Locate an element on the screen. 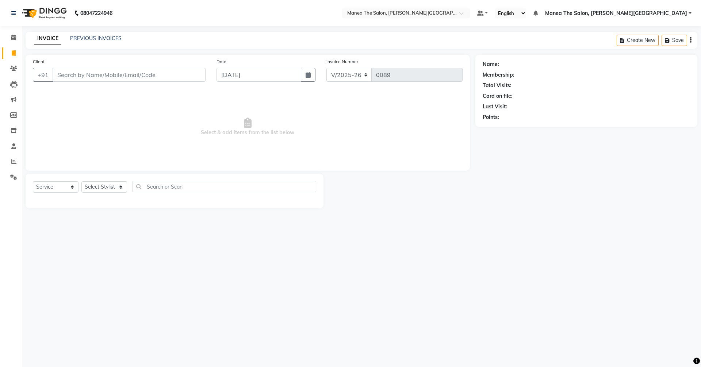 Image resolution: width=701 pixels, height=367 pixels. img: logo is located at coordinates (43, 13).